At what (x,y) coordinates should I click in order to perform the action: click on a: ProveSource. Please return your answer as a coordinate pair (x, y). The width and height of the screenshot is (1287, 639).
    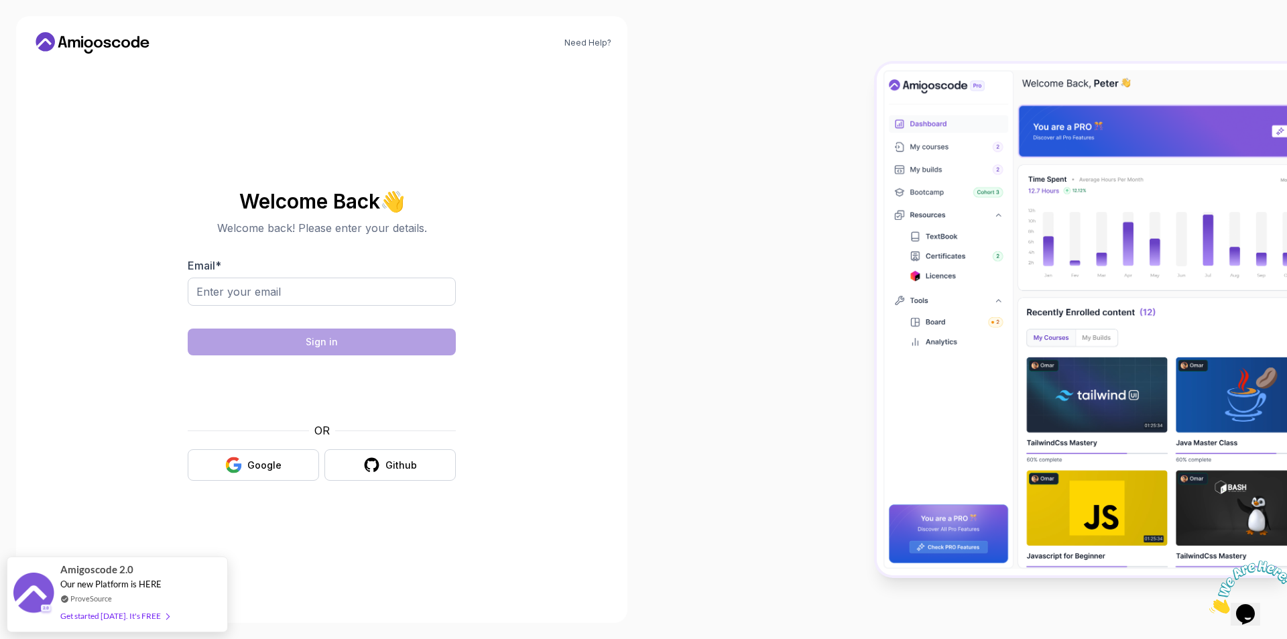
    Looking at the image, I should click on (91, 598).